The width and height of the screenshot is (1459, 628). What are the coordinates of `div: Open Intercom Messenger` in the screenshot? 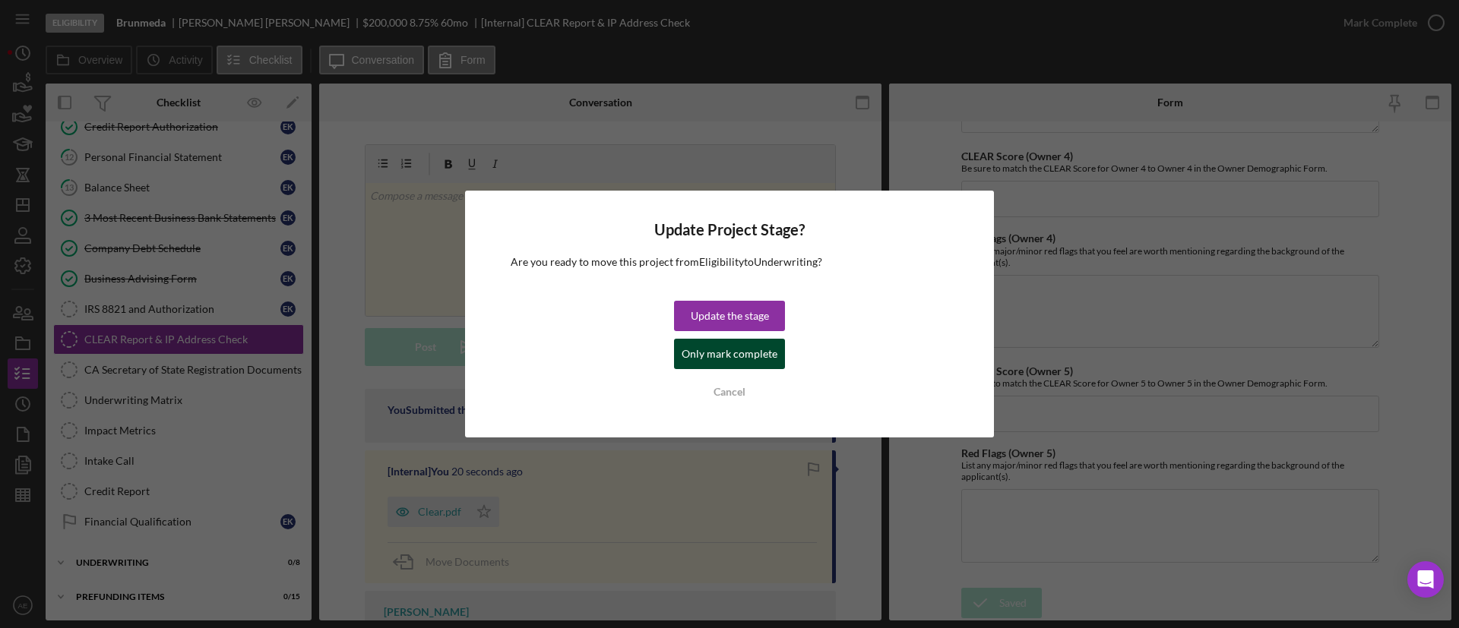 It's located at (1426, 580).